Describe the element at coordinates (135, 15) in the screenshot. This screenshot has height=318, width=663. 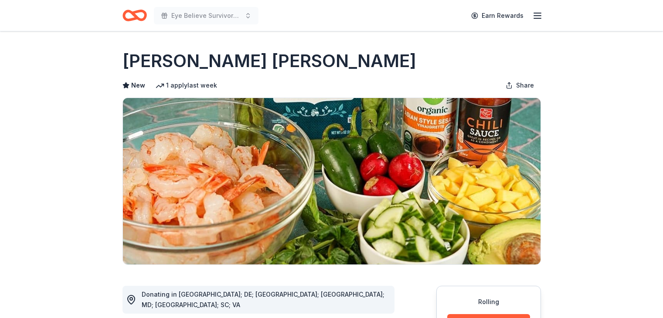
I see `a: Home` at that location.